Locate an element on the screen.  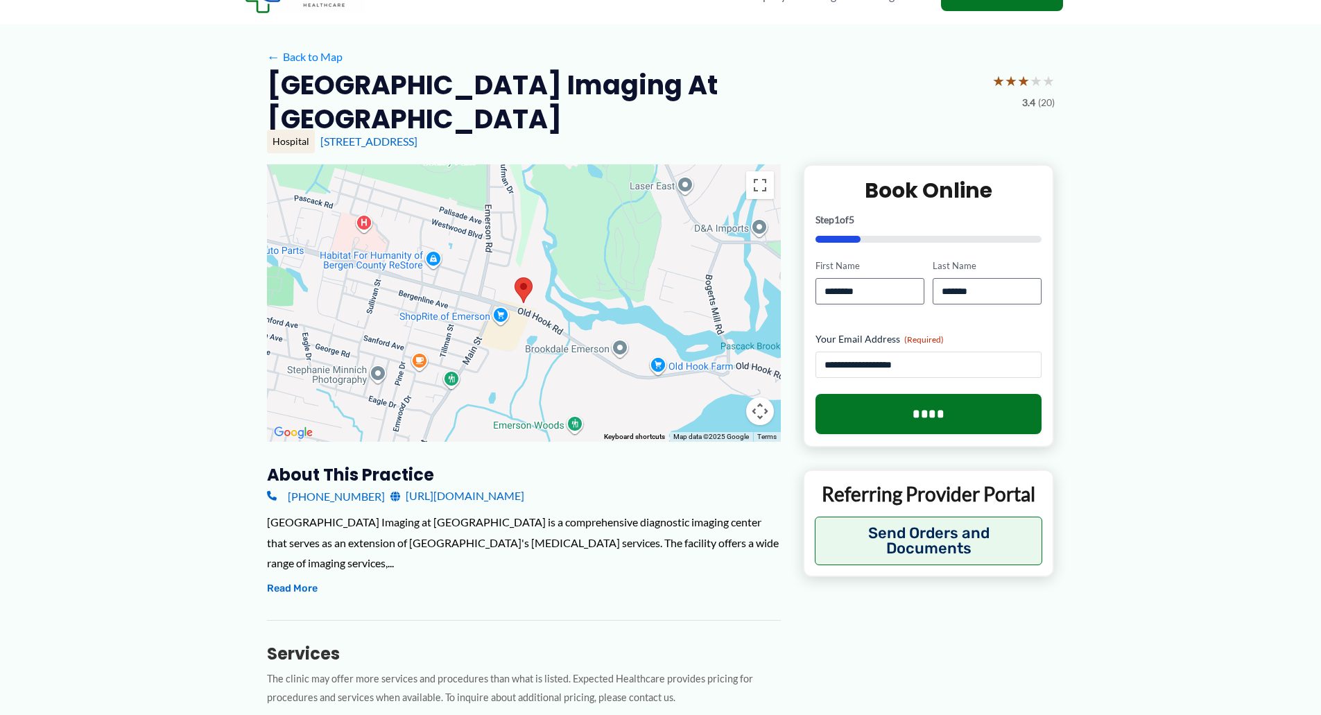
span: (20) is located at coordinates (1046, 103).